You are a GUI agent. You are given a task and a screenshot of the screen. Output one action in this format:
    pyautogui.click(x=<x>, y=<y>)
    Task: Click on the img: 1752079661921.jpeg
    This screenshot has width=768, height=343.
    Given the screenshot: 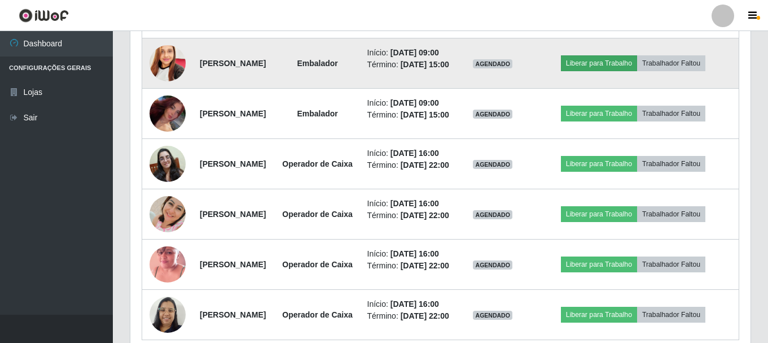 What is the action you would take?
    pyautogui.click(x=168, y=264)
    